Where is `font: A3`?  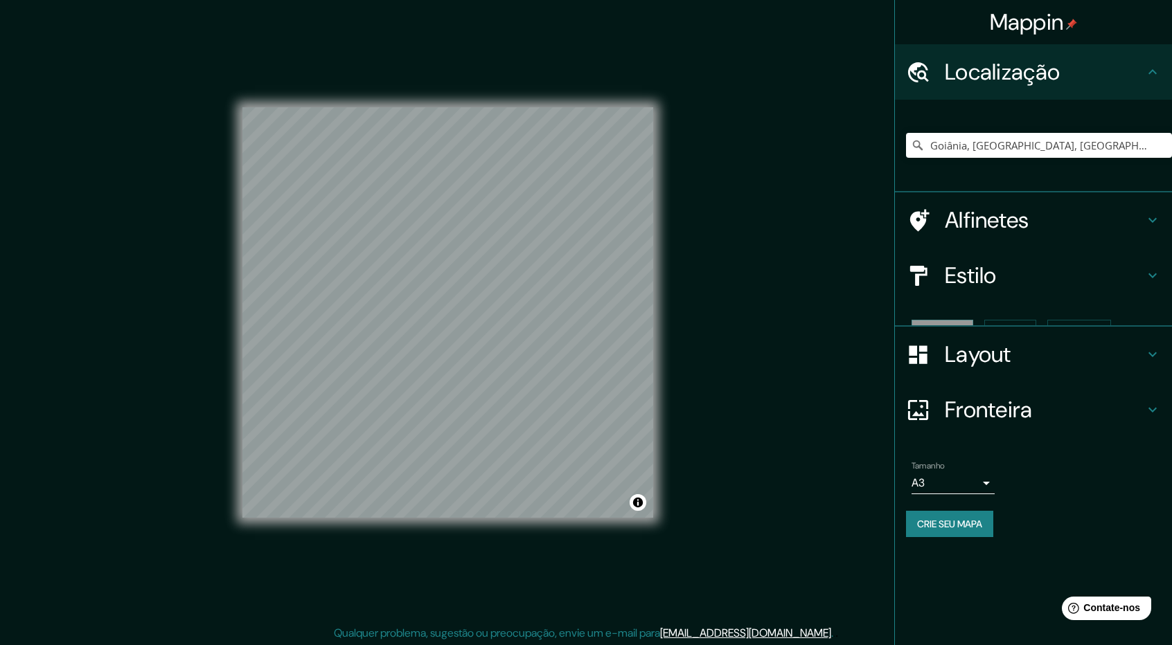 font: A3 is located at coordinates (917, 483).